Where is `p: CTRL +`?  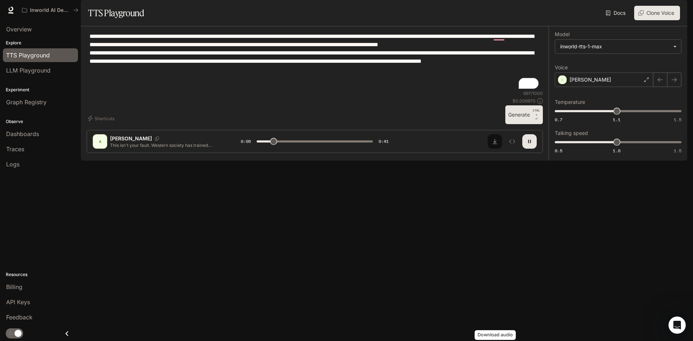
p: CTRL + is located at coordinates (537, 113).